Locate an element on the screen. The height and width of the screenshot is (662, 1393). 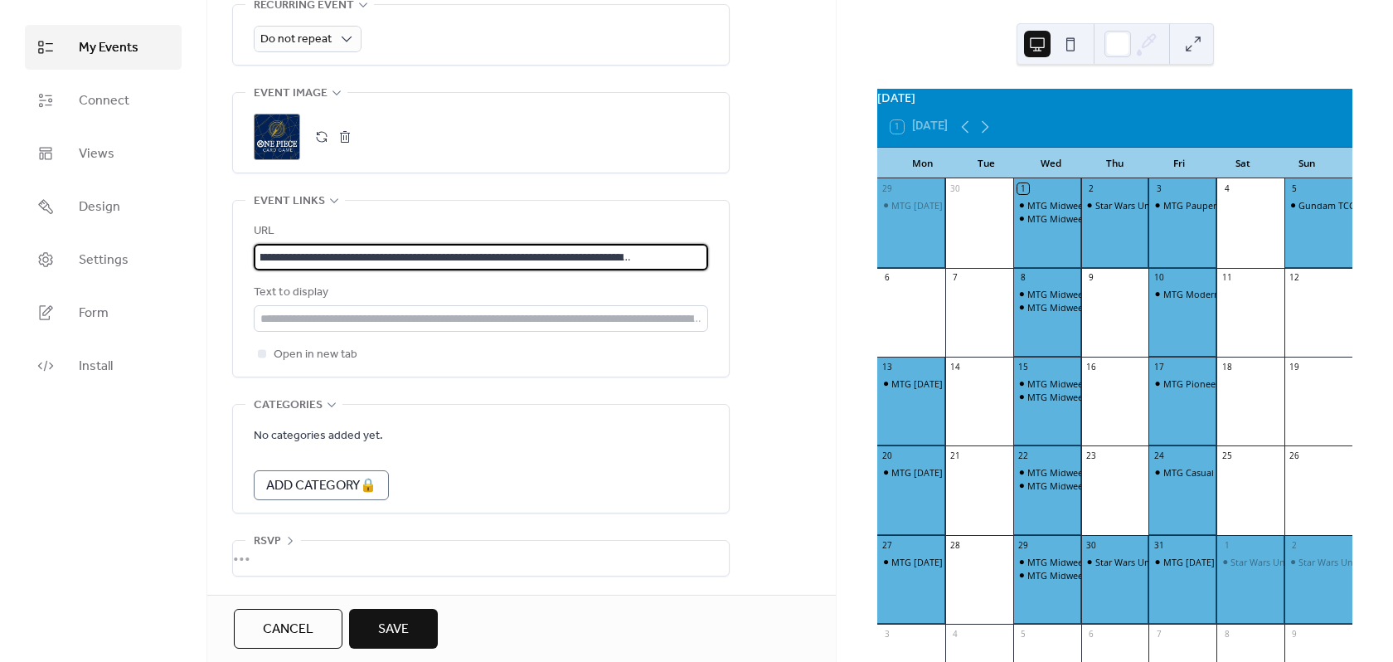
span: Categories is located at coordinates (288, 406).